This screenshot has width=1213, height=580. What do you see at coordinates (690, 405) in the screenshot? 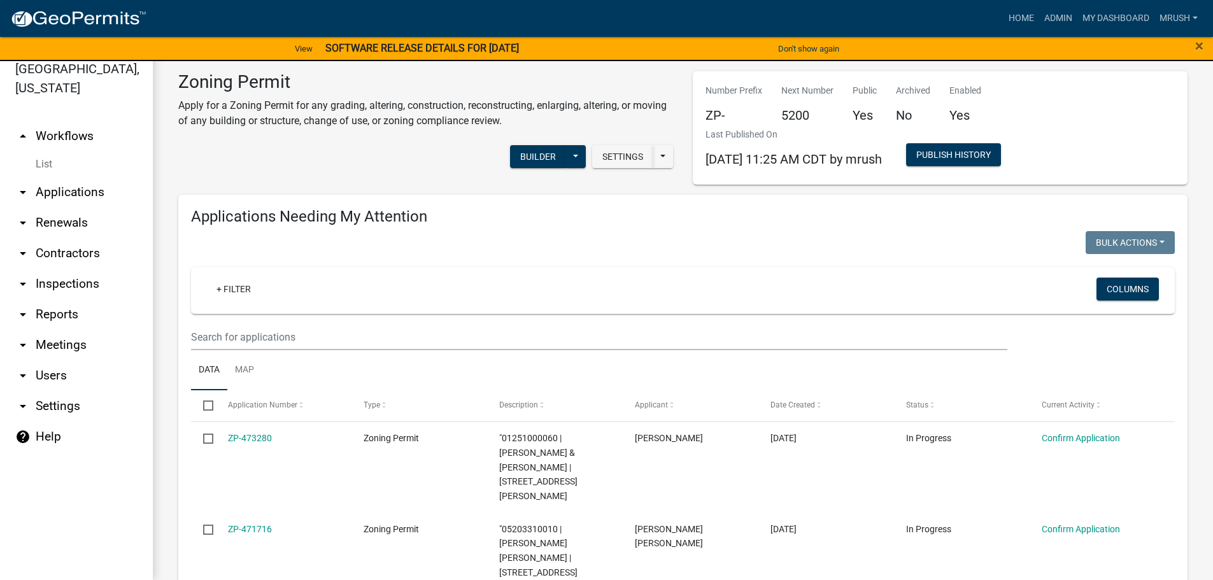
I see `datatable-header-cell: Applicant` at bounding box center [690, 405].